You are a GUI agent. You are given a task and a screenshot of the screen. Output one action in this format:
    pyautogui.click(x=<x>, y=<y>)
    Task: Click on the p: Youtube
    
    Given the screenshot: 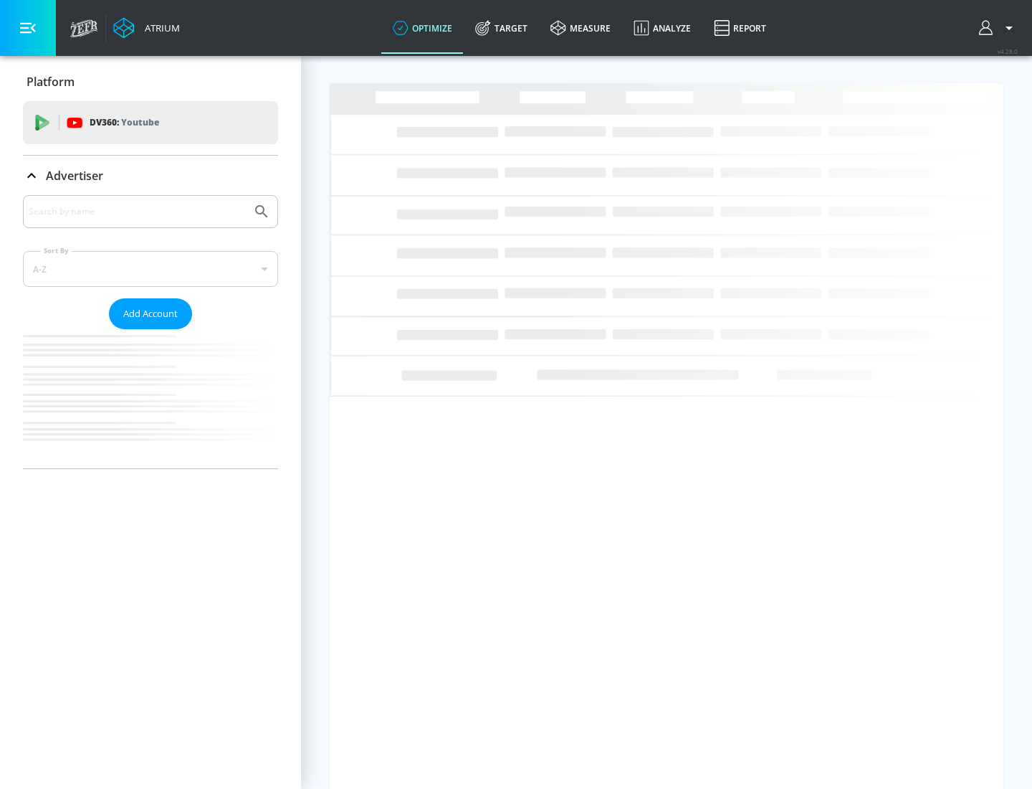 What is the action you would take?
    pyautogui.click(x=140, y=122)
    